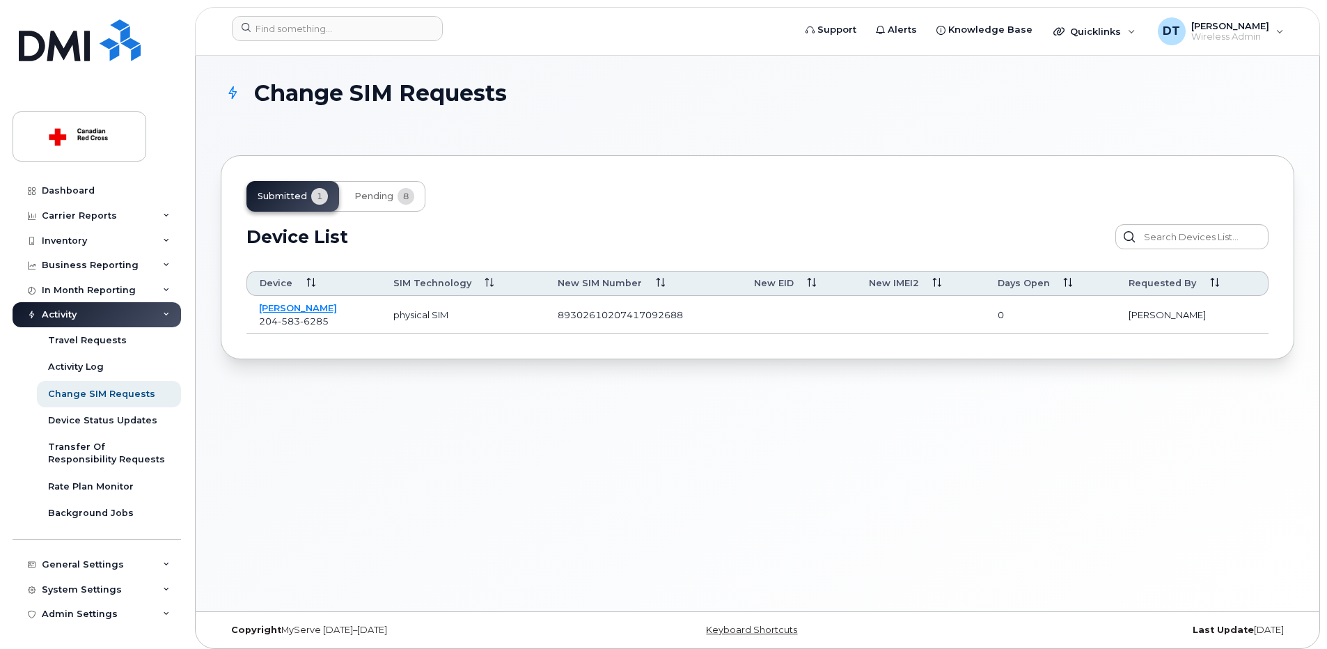  Describe the element at coordinates (463, 315) in the screenshot. I see `td: physical SIM` at that location.